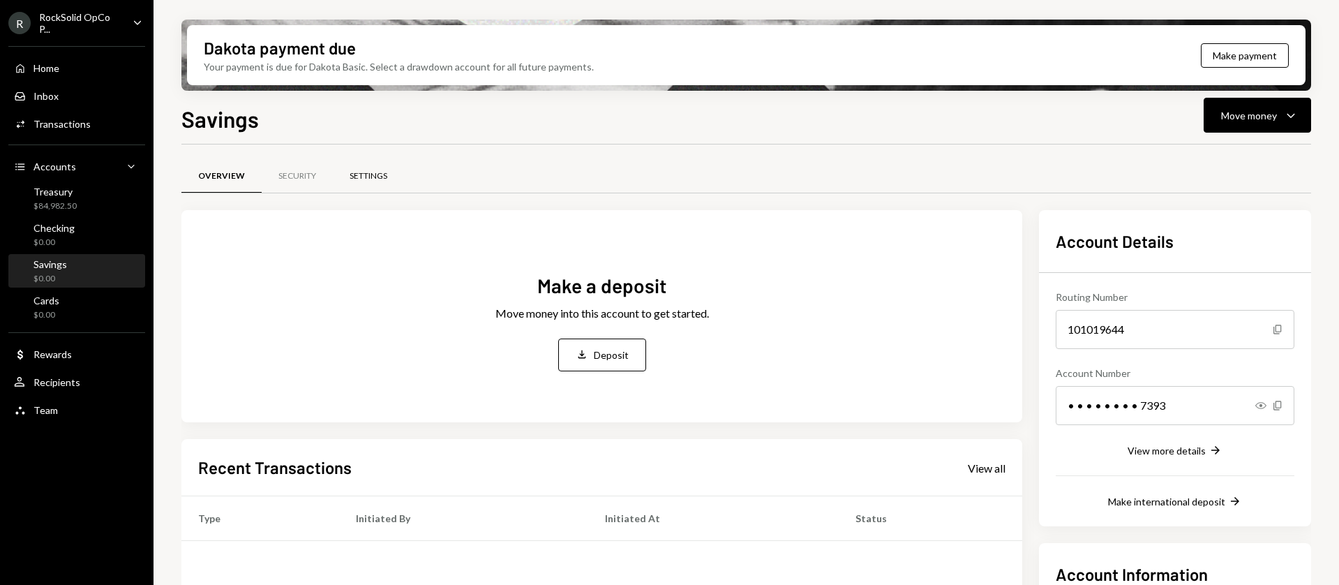 The width and height of the screenshot is (1339, 585). I want to click on a: Checking$0.00, so click(77, 235).